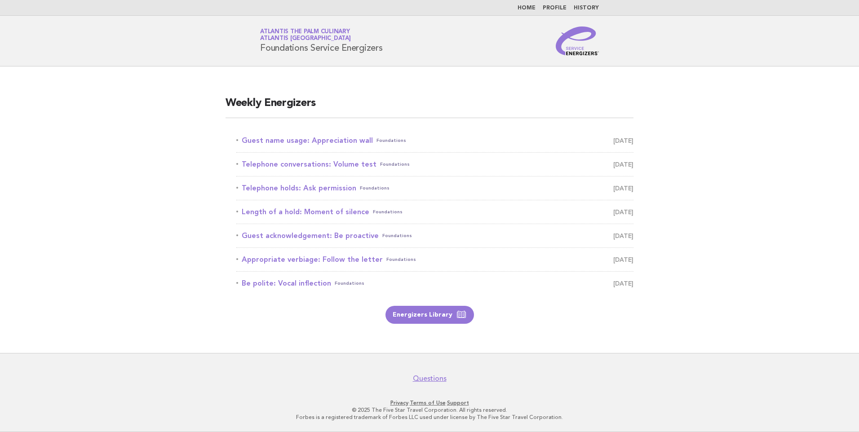 Image resolution: width=859 pixels, height=432 pixels. I want to click on a: Privacy, so click(399, 403).